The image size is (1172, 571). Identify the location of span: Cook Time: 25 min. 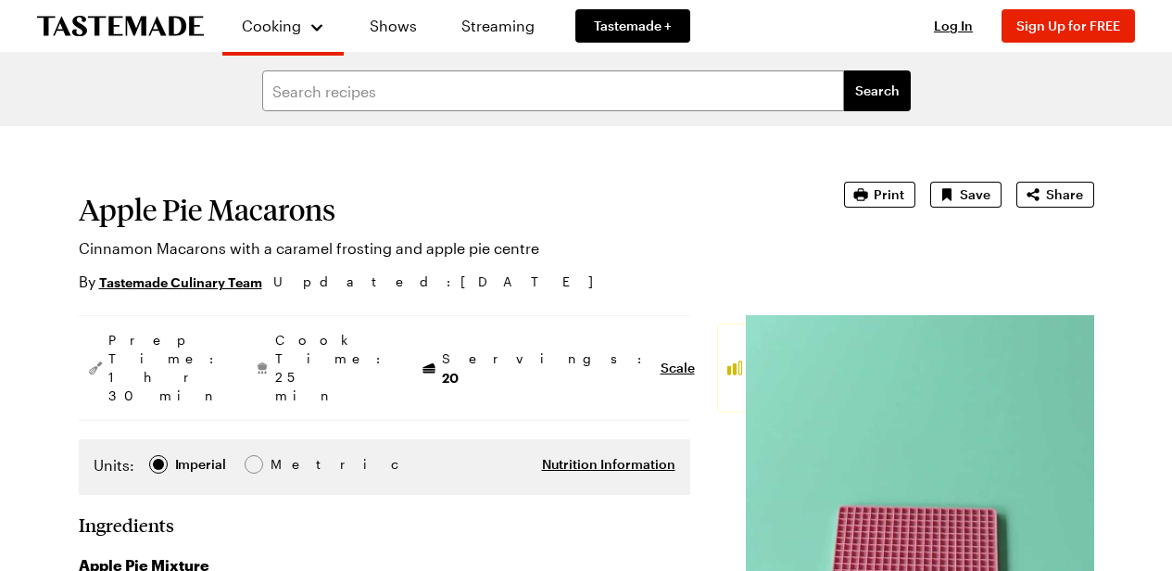
(333, 368).